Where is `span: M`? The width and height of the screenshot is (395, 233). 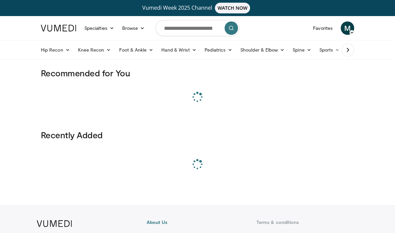
span: M is located at coordinates (347, 28).